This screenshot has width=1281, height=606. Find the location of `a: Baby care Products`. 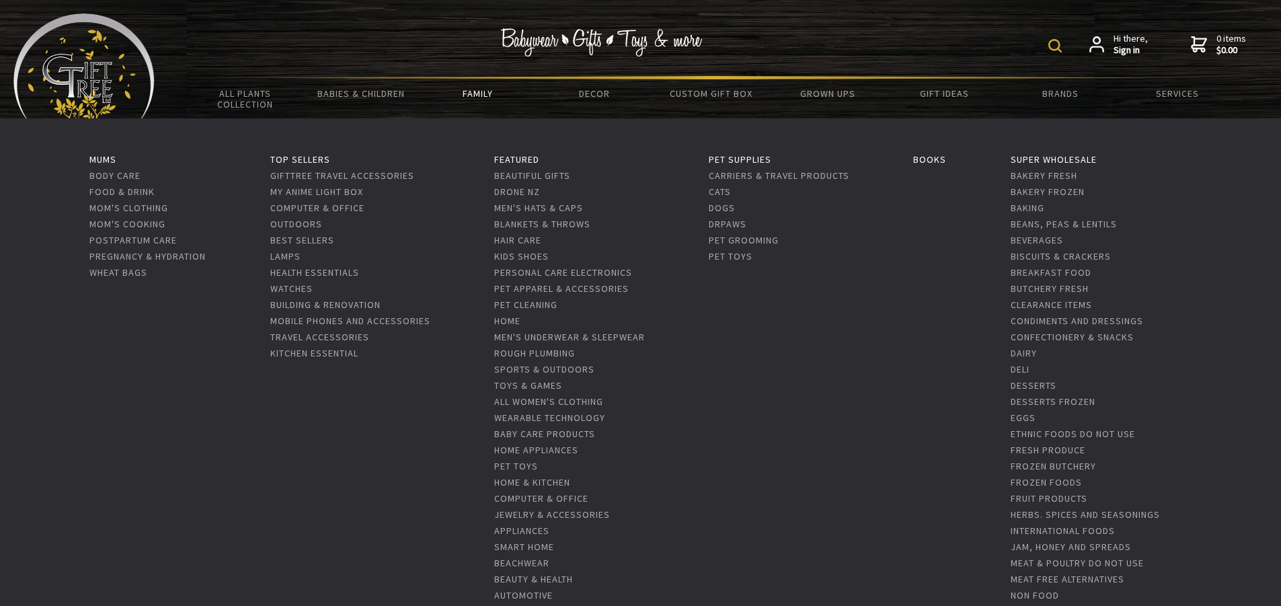

a: Baby care Products is located at coordinates (545, 434).